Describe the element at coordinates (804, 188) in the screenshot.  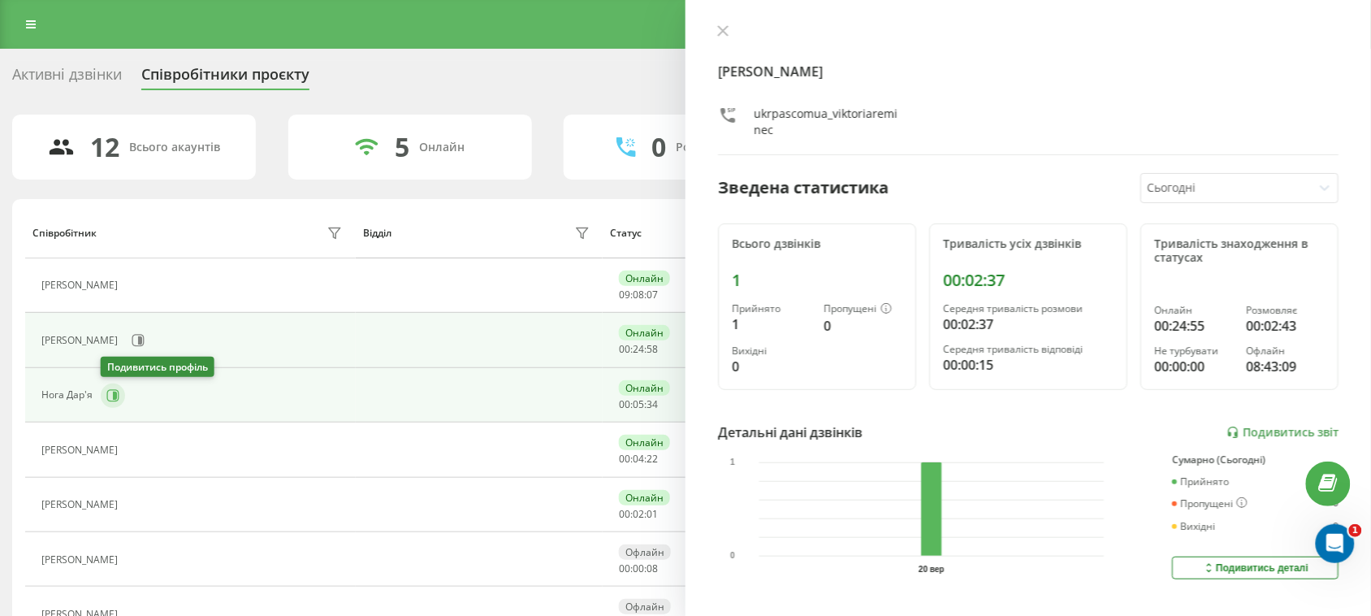
I see `div: Зведена статистика` at that location.